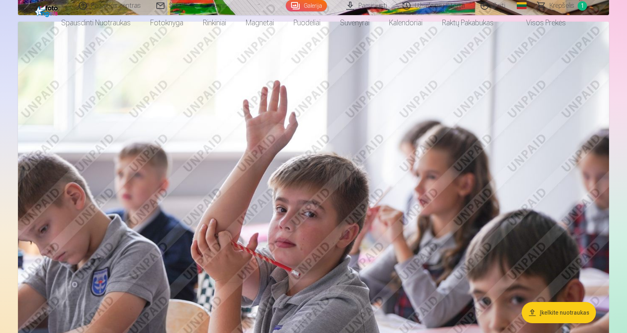 The image size is (627, 333). Describe the element at coordinates (406, 23) in the screenshot. I see `a: Kalendoriai` at that location.